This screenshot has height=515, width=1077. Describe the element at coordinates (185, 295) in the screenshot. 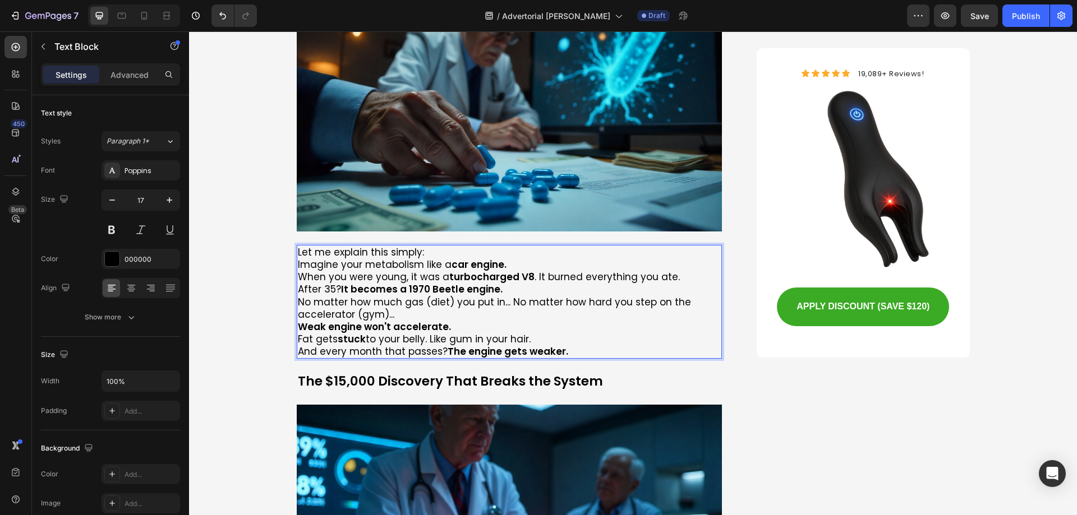

I see `strong: Weak engine won't accelerate.` at that location.